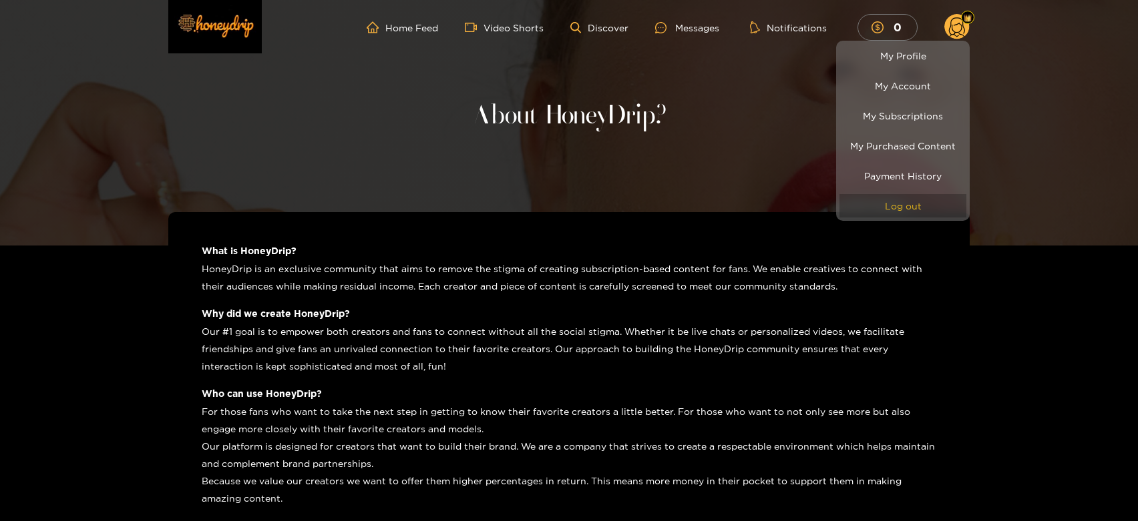 Image resolution: width=1138 pixels, height=521 pixels. What do you see at coordinates (903, 85) in the screenshot?
I see `a: My Account` at bounding box center [903, 85].